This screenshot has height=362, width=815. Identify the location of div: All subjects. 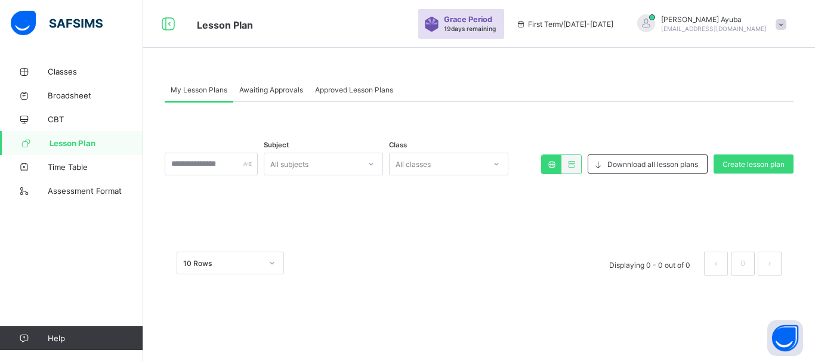
(289, 164).